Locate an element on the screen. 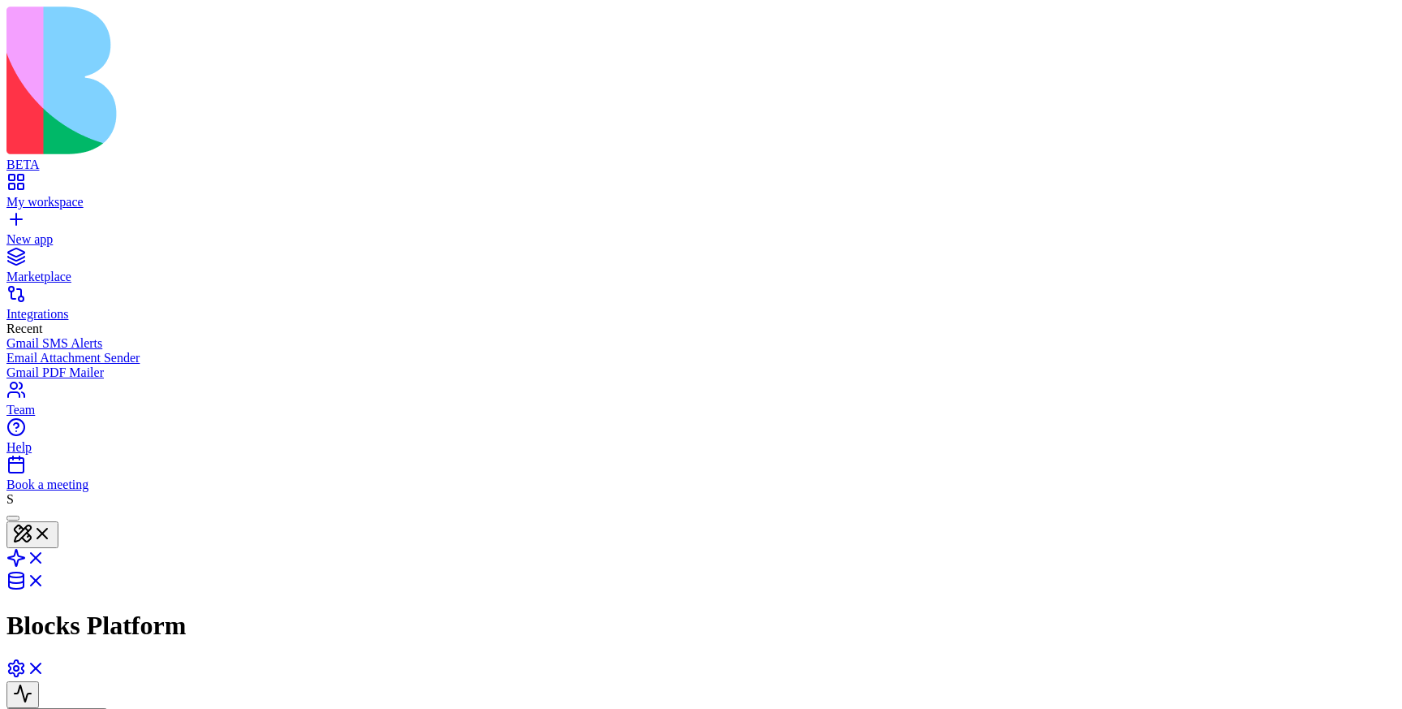  a: BETA is located at coordinates (701, 157).